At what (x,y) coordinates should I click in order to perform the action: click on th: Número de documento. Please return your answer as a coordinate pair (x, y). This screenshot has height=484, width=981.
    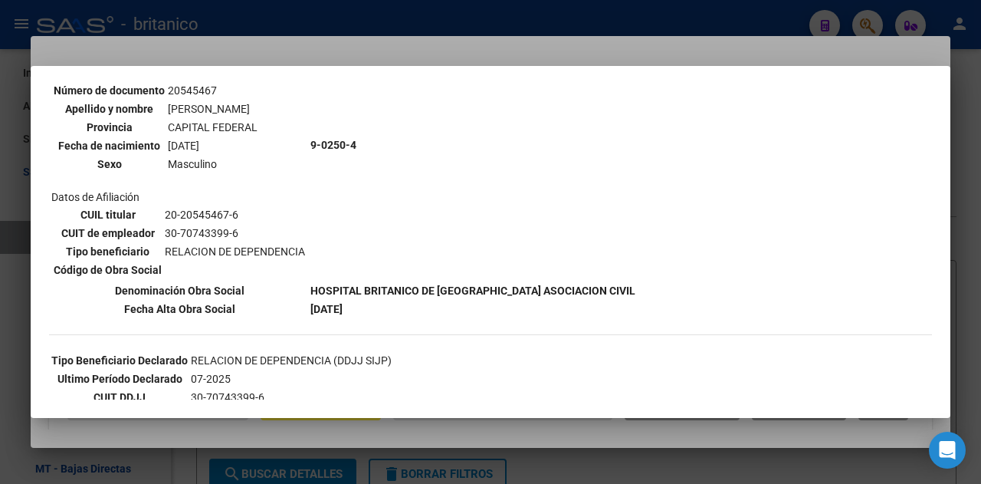
    Looking at the image, I should click on (109, 90).